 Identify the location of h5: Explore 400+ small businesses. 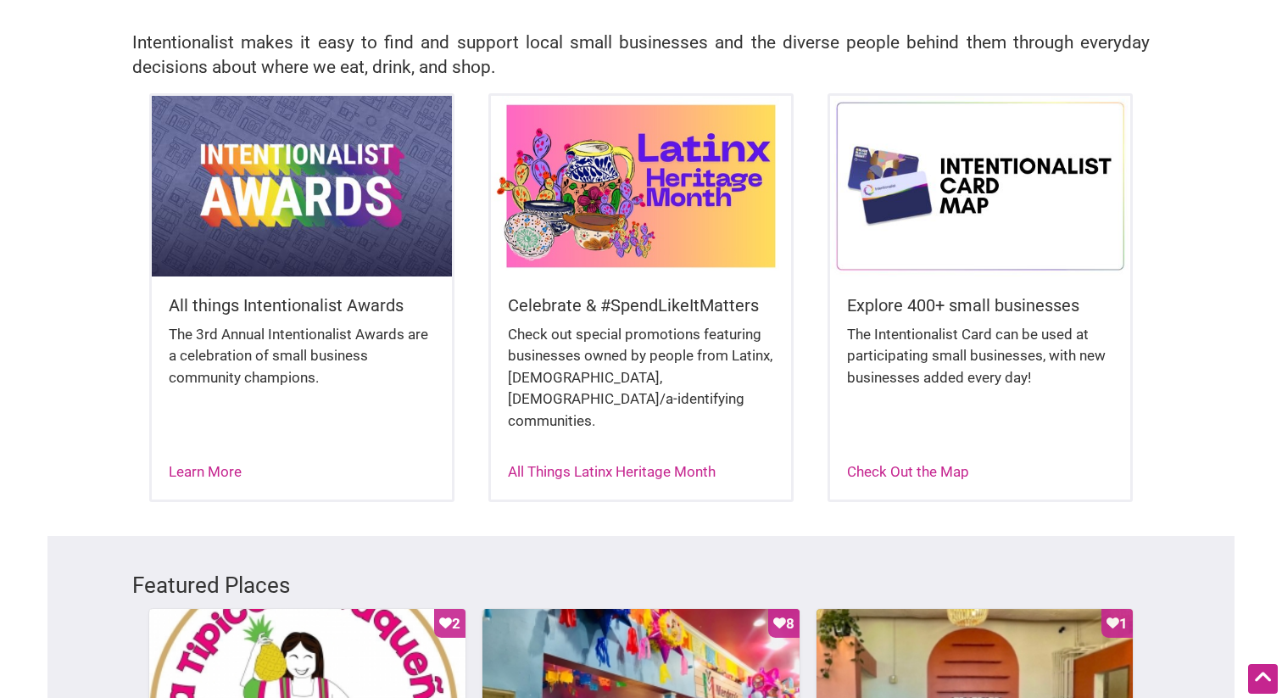
(980, 305).